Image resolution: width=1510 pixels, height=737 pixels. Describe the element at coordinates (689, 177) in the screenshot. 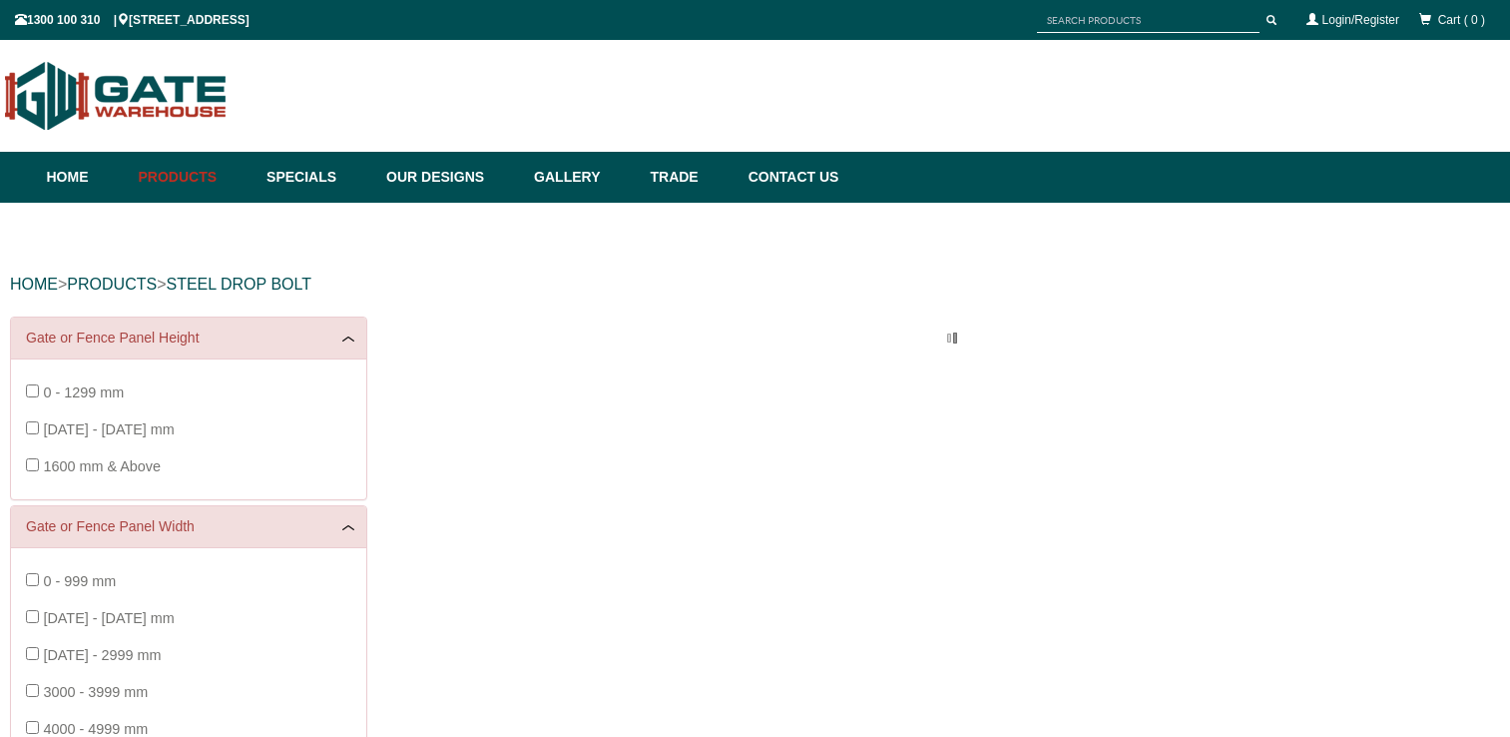

I see `a: Trade` at that location.